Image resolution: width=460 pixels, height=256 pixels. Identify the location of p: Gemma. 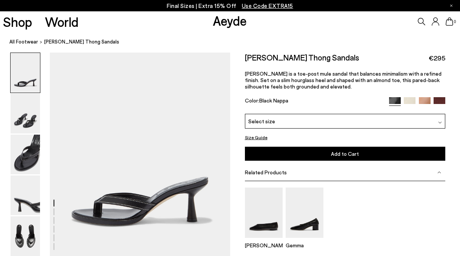
(305, 245).